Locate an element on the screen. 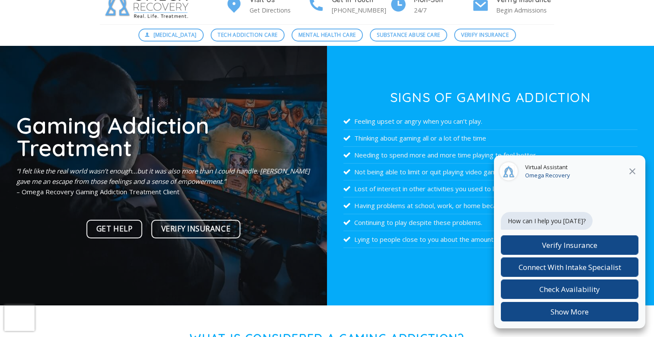 The image size is (654, 337). li: Feeling upset or angry when you can’t play. is located at coordinates (490, 121).